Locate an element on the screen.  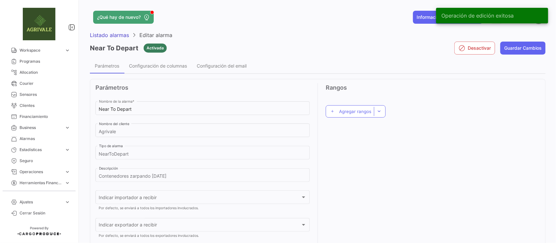
span: Programas is located at coordinates (45, 62).